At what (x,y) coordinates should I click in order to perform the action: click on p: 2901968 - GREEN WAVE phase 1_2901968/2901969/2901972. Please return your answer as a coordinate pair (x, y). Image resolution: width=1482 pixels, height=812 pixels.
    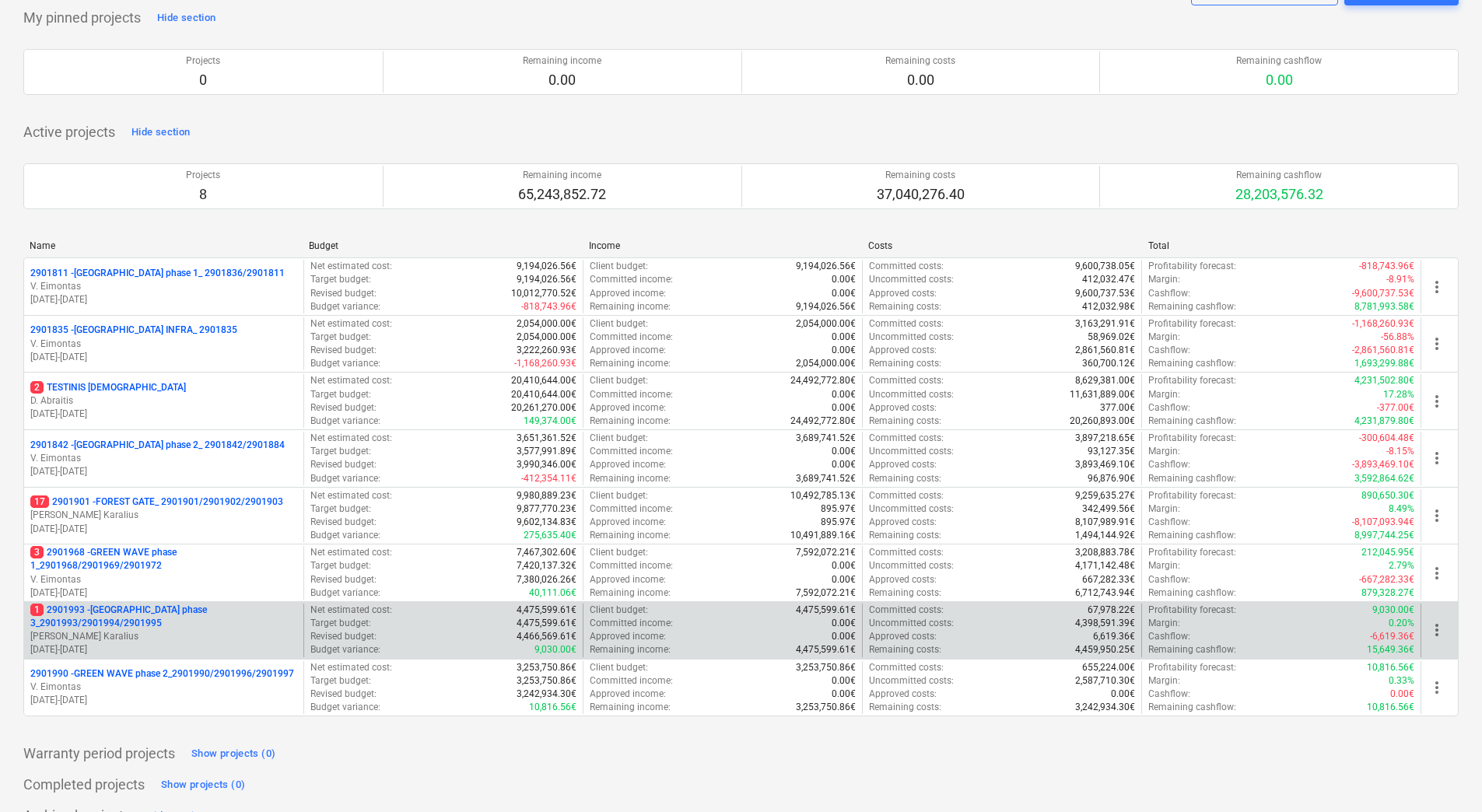
    Looking at the image, I should click on (163, 559).